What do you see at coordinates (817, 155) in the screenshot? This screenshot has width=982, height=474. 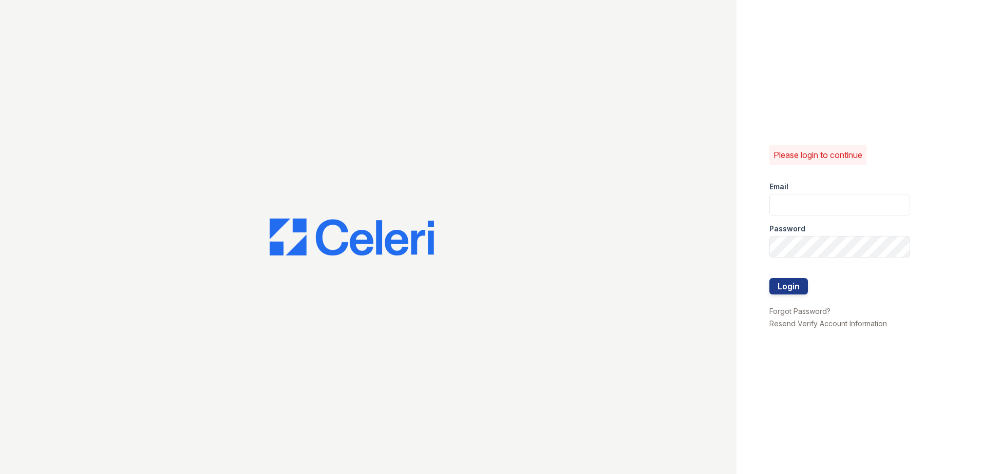 I see `p: Please login to continue` at bounding box center [817, 155].